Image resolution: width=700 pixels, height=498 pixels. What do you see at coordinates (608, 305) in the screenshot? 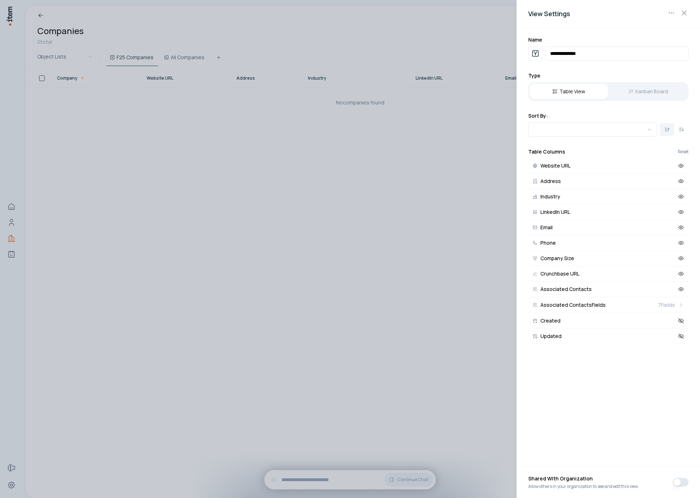
I see `button: Associated ContactsFields7Fields` at bounding box center [608, 305].